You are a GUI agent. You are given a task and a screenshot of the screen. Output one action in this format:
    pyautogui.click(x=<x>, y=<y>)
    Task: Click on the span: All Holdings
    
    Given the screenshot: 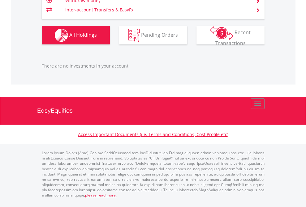 What is the action you would take?
    pyautogui.click(x=83, y=35)
    